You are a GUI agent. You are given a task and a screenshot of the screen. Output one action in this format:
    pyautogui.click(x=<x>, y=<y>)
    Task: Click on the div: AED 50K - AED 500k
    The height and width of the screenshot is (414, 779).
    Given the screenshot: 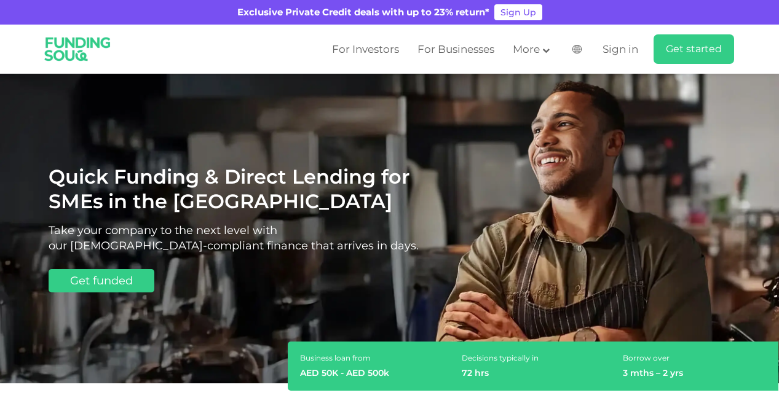 What is the action you would take?
    pyautogui.click(x=371, y=373)
    